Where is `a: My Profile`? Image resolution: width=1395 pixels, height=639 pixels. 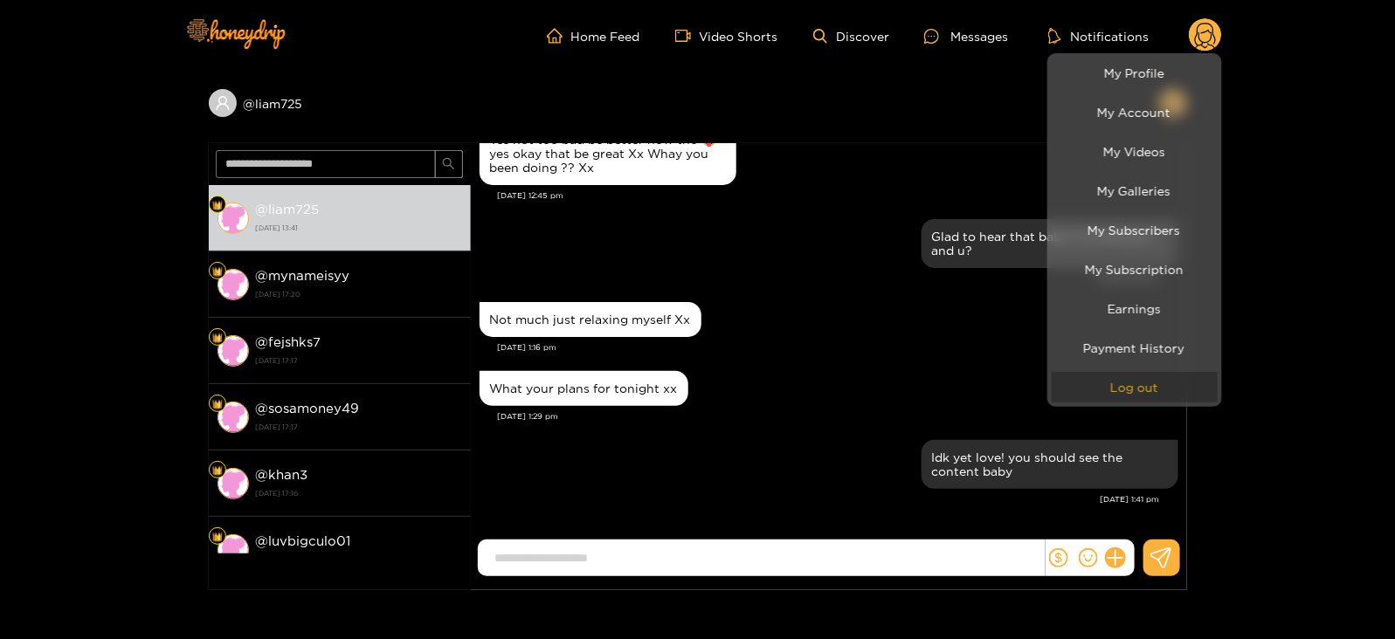 a: My Profile is located at coordinates (1134, 72).